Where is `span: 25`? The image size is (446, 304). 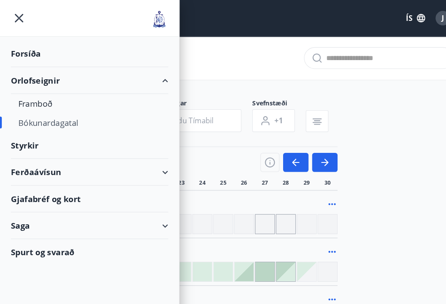 span: 25 is located at coordinates (214, 176).